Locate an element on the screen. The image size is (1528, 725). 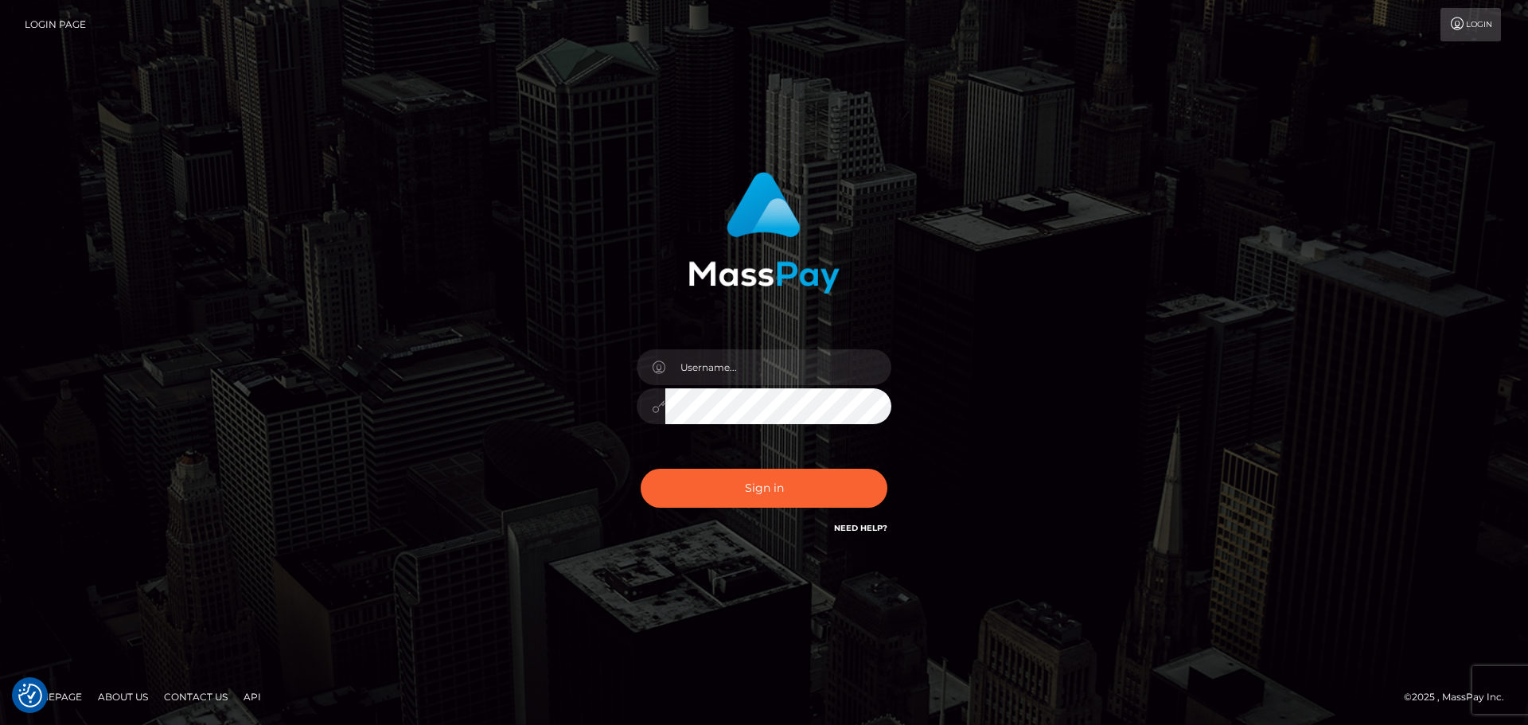
a: API is located at coordinates (252, 696).